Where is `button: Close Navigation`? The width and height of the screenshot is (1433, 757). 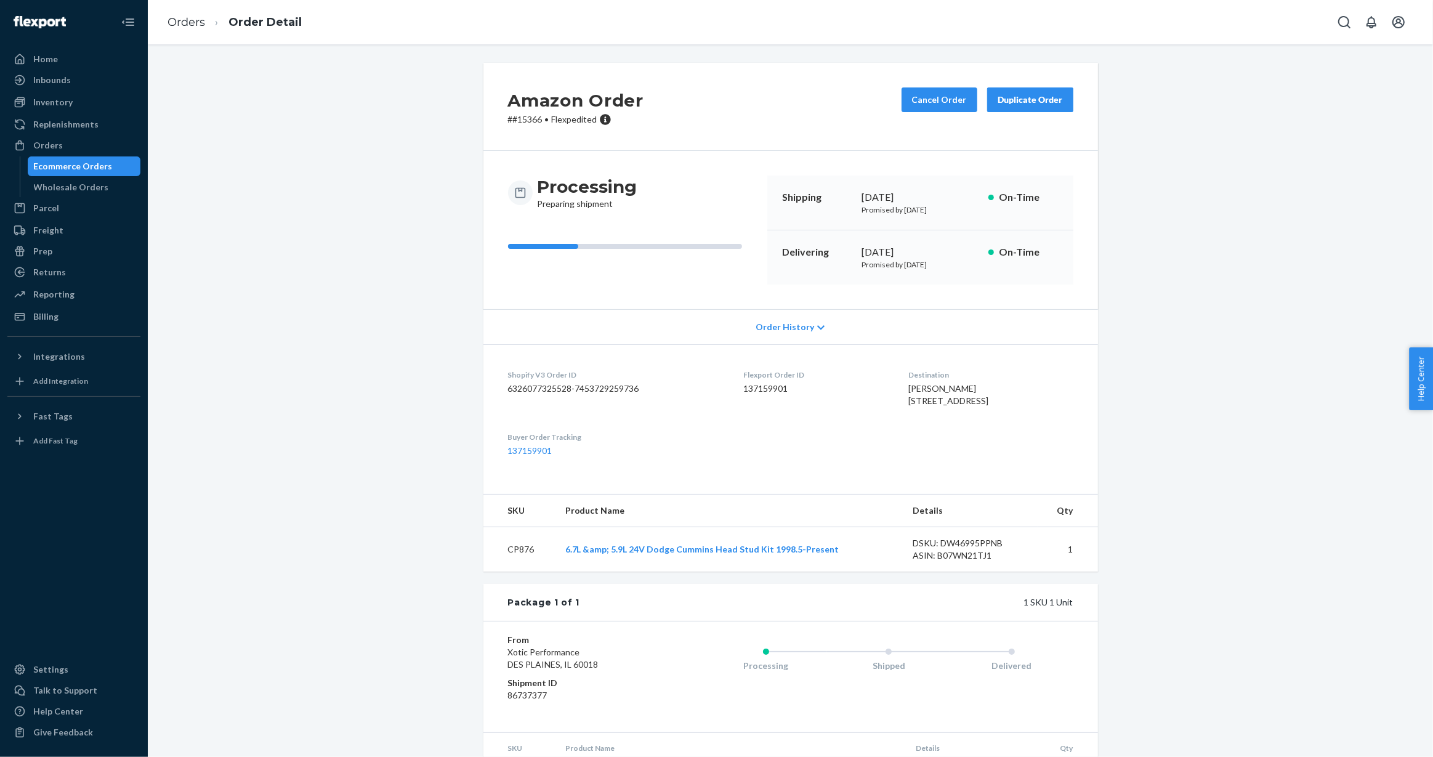
button: Close Navigation is located at coordinates (128, 22).